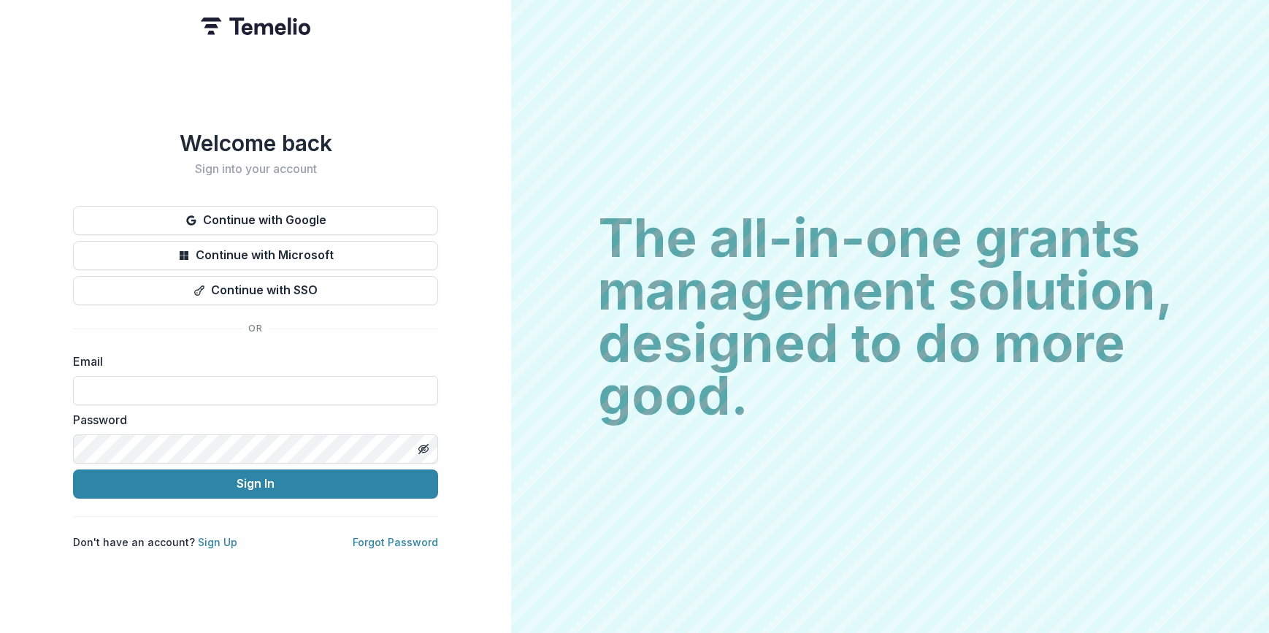 The height and width of the screenshot is (633, 1269). Describe the element at coordinates (256, 169) in the screenshot. I see `h2: Sign into your account` at that location.